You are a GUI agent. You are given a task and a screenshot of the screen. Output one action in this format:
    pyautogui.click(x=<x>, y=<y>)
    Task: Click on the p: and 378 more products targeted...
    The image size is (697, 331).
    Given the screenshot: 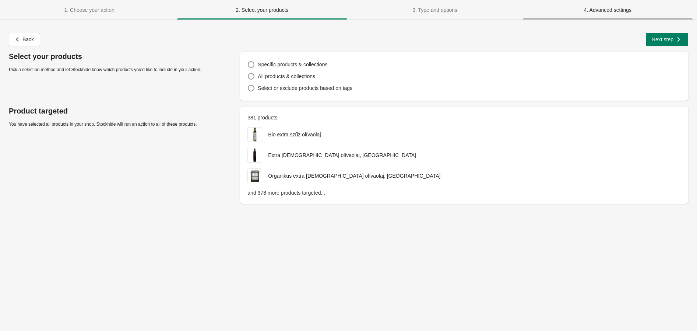 What is the action you would take?
    pyautogui.click(x=464, y=193)
    